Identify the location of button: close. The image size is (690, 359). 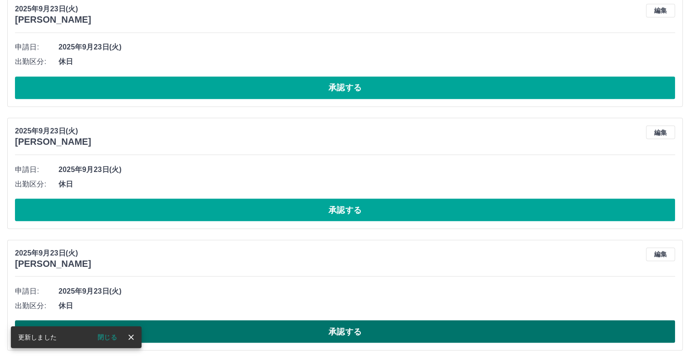
(131, 337).